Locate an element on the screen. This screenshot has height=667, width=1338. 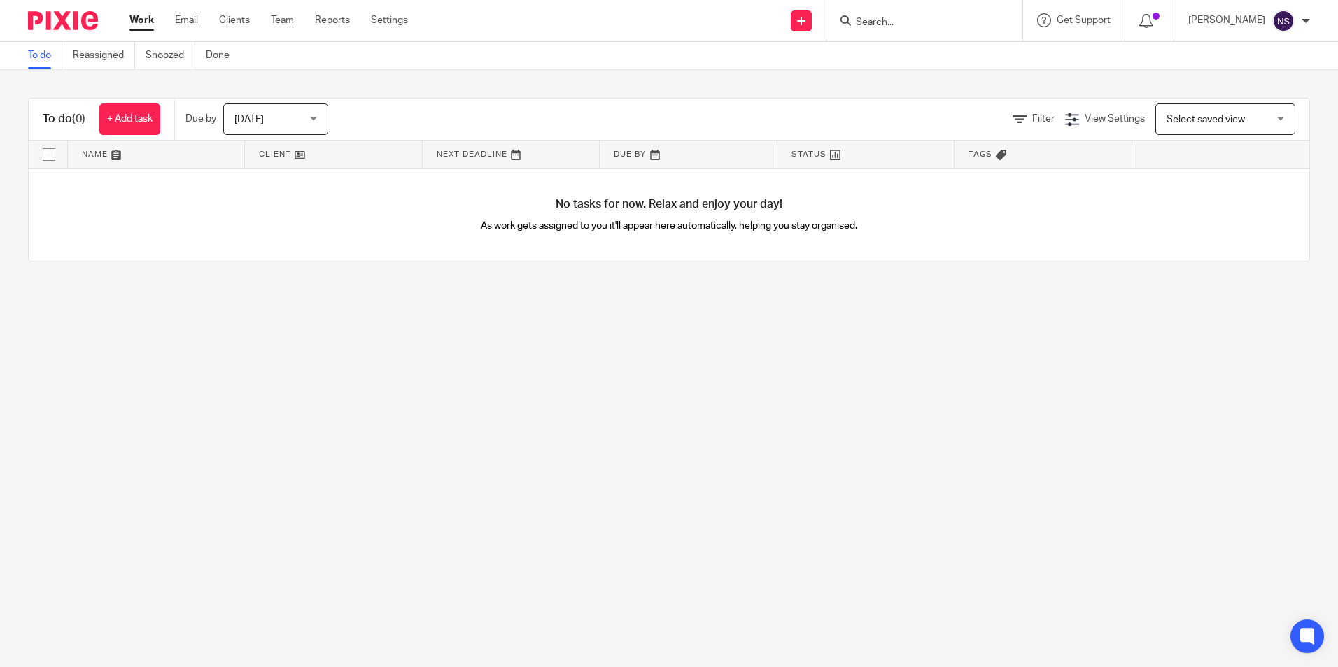
a: + Add task is located at coordinates (129, 119).